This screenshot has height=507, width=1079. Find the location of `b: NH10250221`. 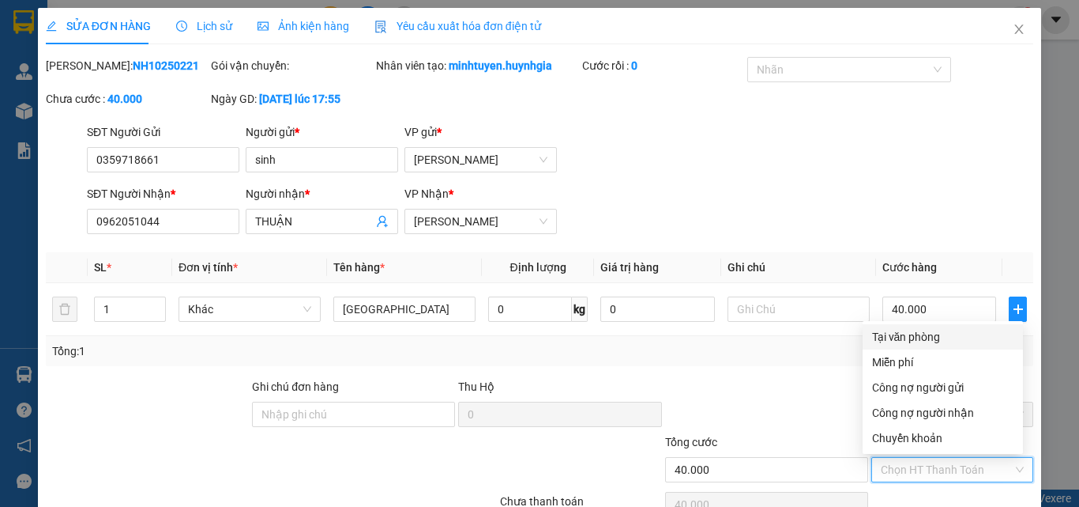

b: NH10250221 is located at coordinates (166, 66).